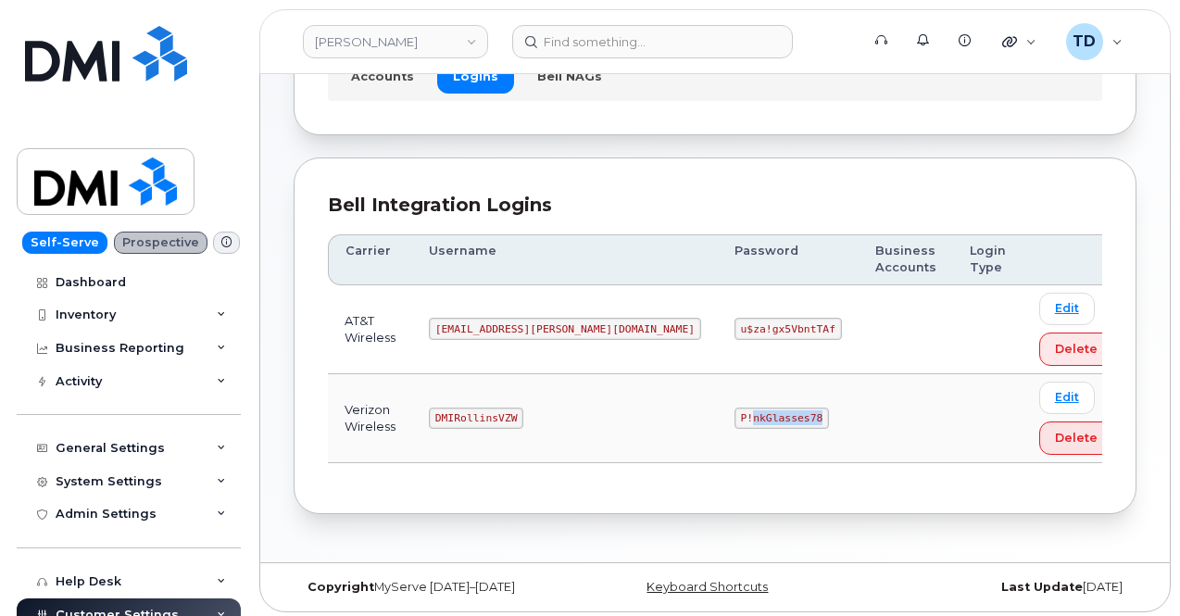 The height and width of the screenshot is (616, 1180). Describe the element at coordinates (788, 329) in the screenshot. I see `code: u$za!gx5VbntTAf` at that location.